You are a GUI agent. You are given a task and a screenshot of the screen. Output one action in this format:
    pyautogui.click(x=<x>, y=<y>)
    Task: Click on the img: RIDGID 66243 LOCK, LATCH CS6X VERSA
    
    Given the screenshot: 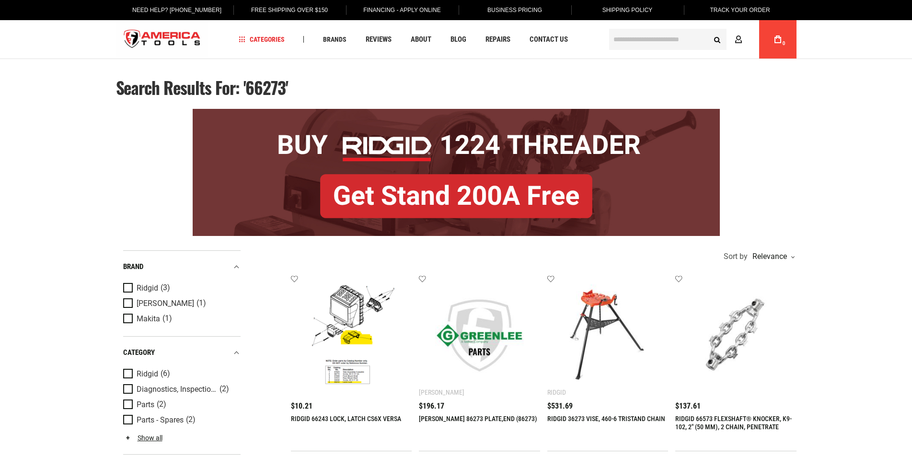 What is the action you would take?
    pyautogui.click(x=351, y=335)
    